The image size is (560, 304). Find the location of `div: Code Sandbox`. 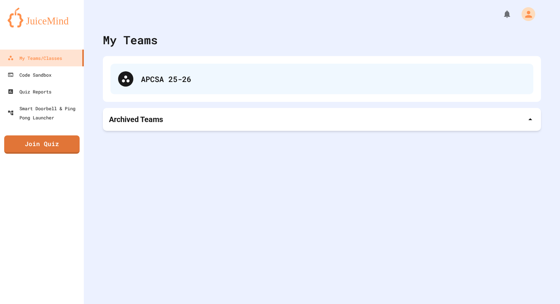

div: Code Sandbox is located at coordinates (29, 75).